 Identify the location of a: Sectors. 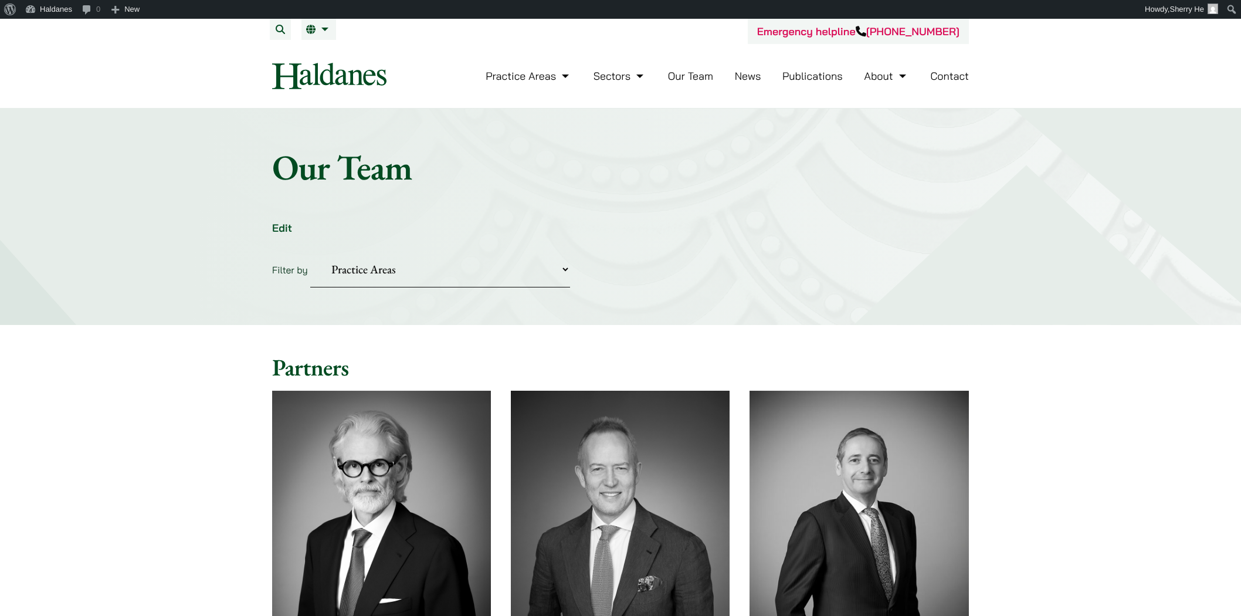
(620, 76).